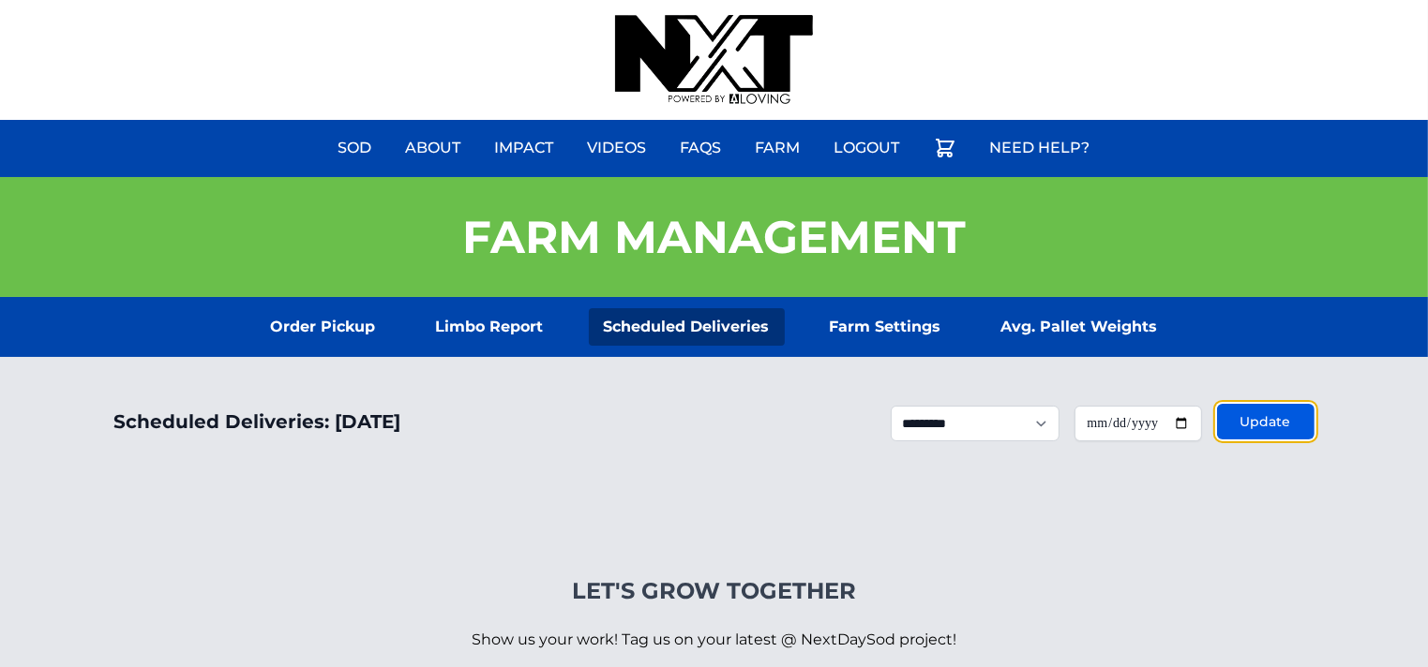 Image resolution: width=1428 pixels, height=667 pixels. I want to click on a: FAQs, so click(701, 148).